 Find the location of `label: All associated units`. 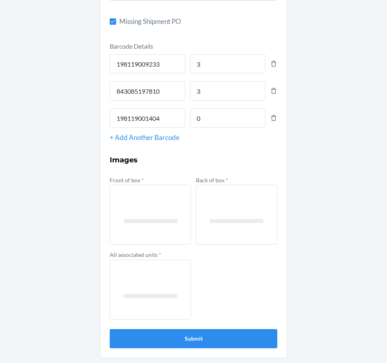

label: All associated units is located at coordinates (135, 255).